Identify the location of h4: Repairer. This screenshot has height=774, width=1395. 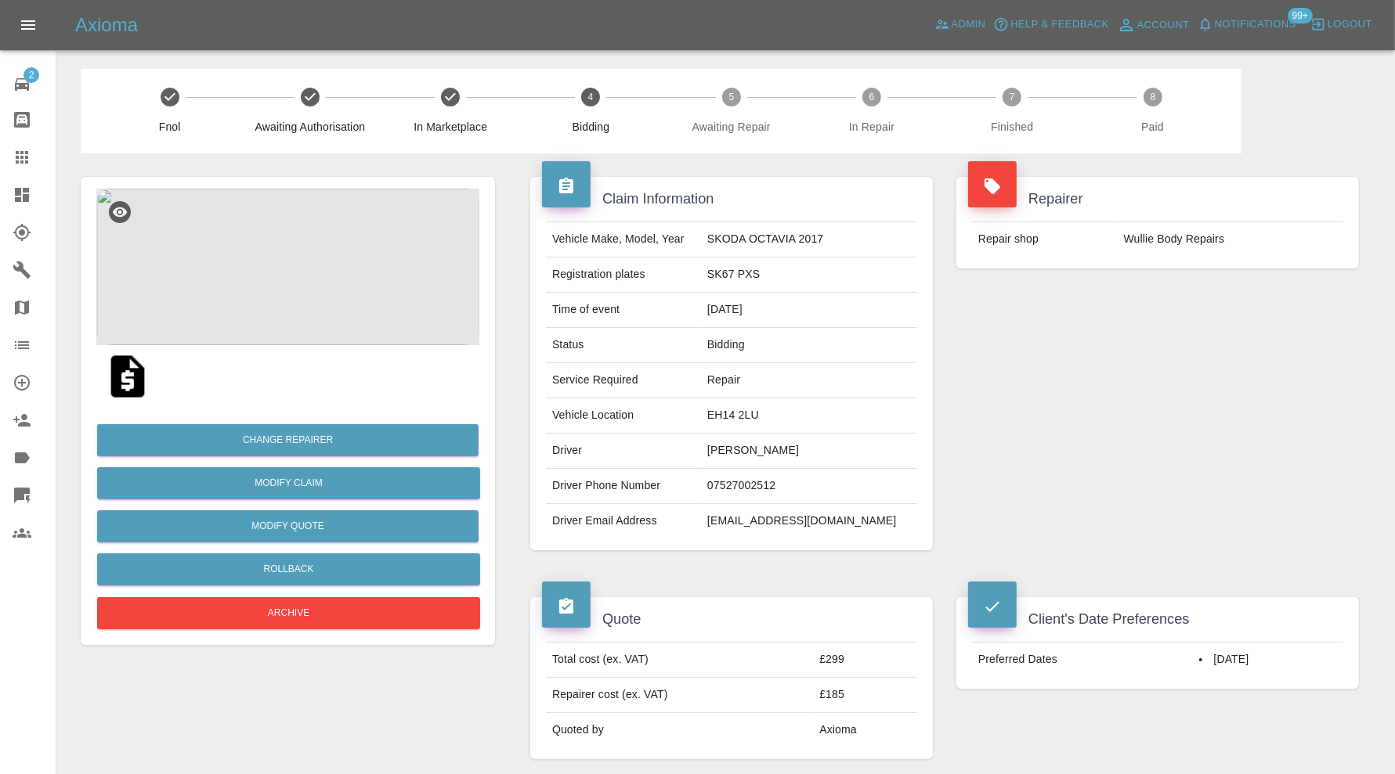
(1157, 199).